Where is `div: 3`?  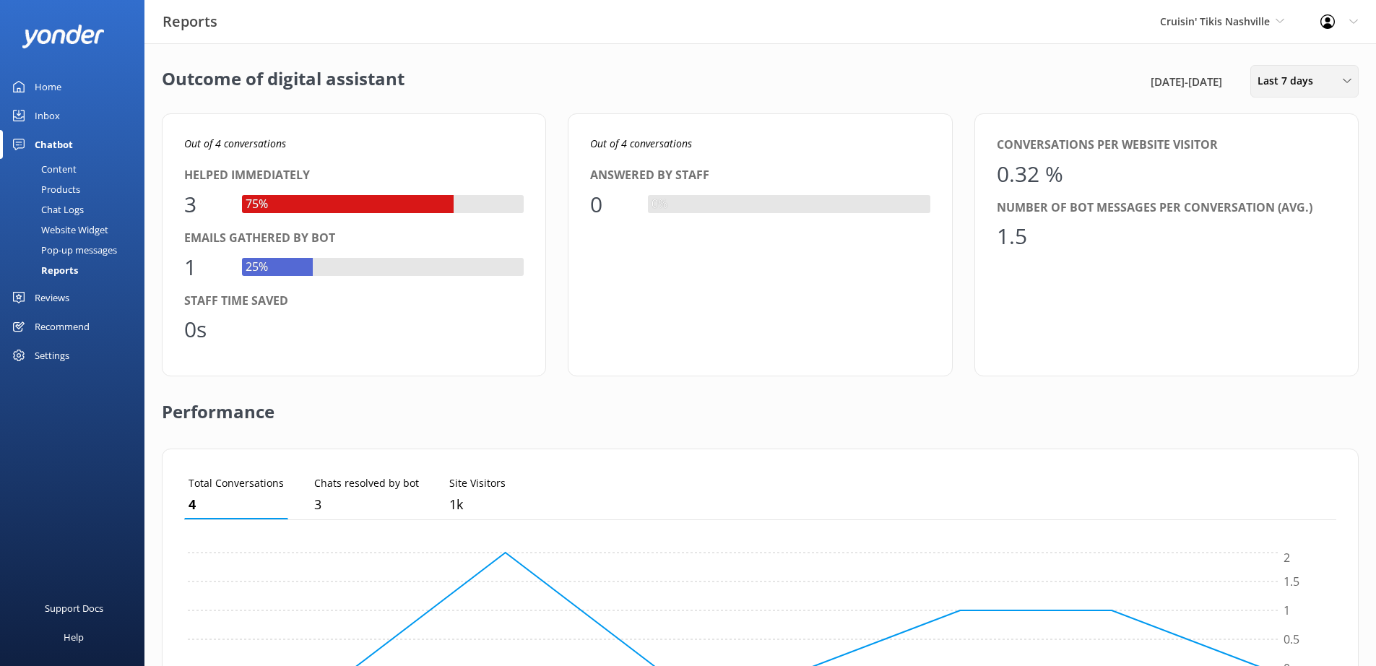 div: 3 is located at coordinates (206, 204).